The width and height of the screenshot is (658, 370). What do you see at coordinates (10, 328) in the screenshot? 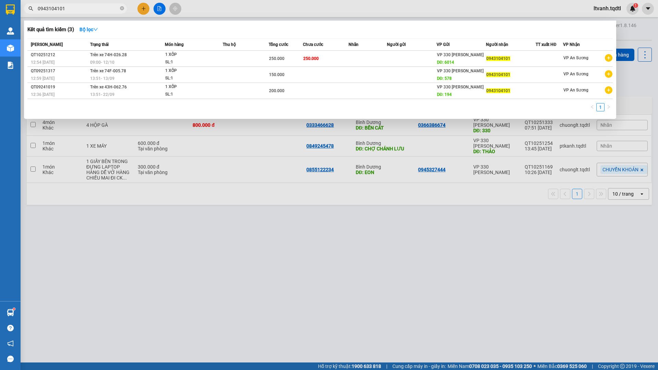
I see `span: question-circle` at bounding box center [10, 328].